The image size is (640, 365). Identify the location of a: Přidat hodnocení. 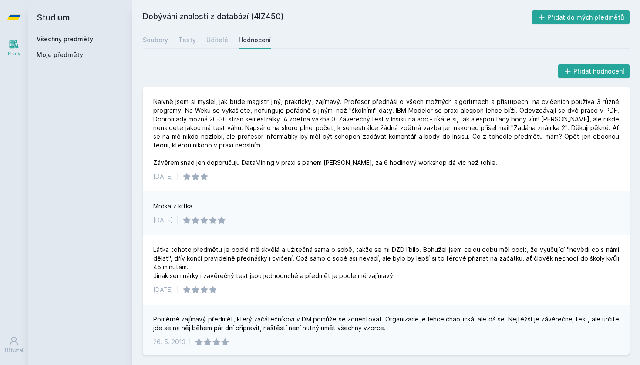
(594, 71).